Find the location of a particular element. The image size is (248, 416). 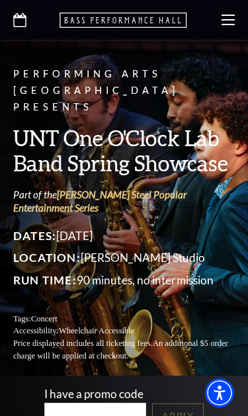

label: I have a promo code is located at coordinates (98, 393).